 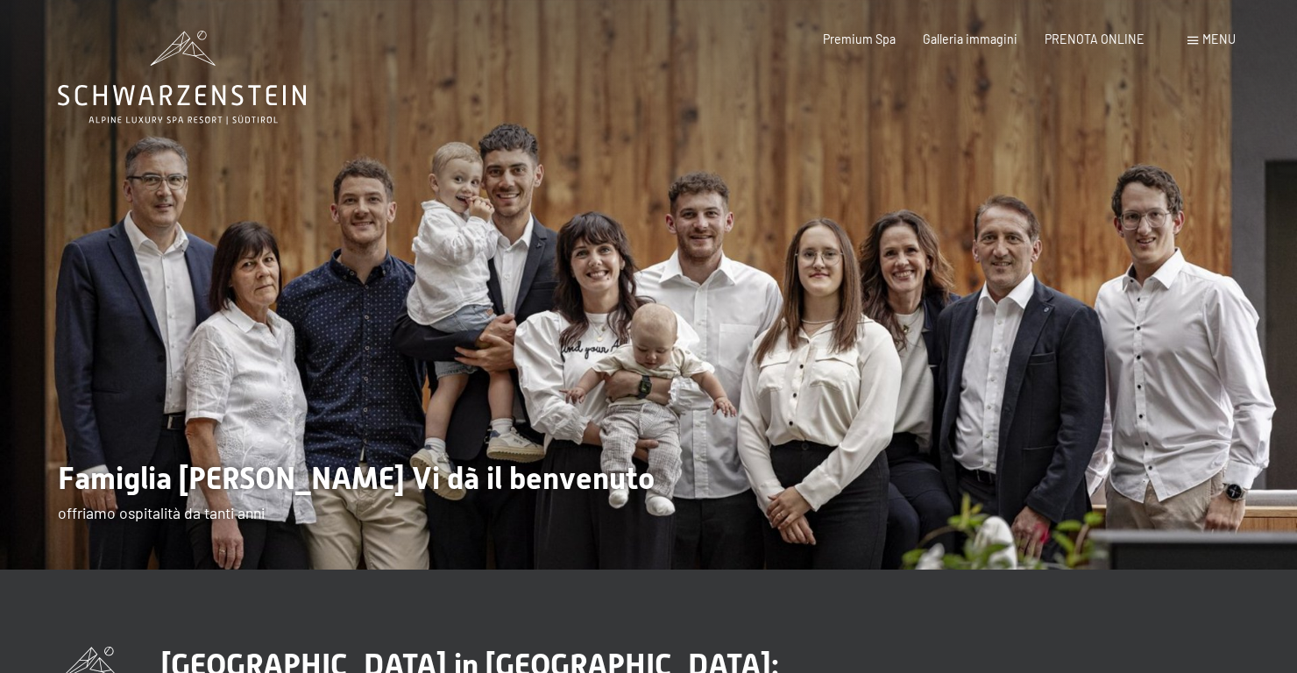 What do you see at coordinates (859, 39) in the screenshot?
I see `span: Premium Spa` at bounding box center [859, 39].